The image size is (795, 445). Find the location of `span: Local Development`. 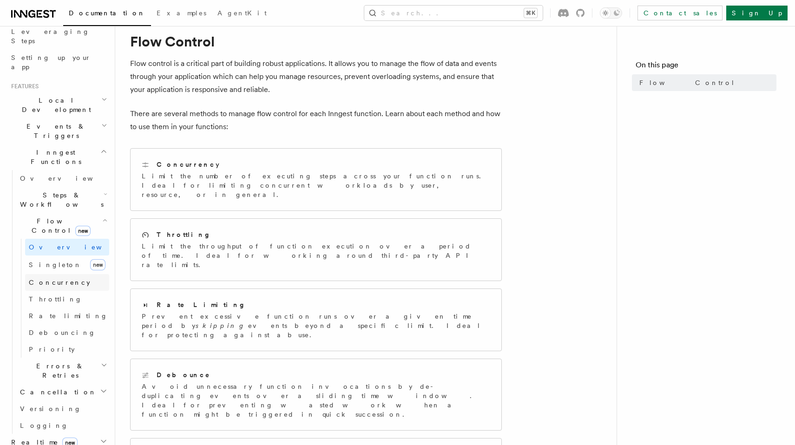

span: Local Development is located at coordinates (54, 105).